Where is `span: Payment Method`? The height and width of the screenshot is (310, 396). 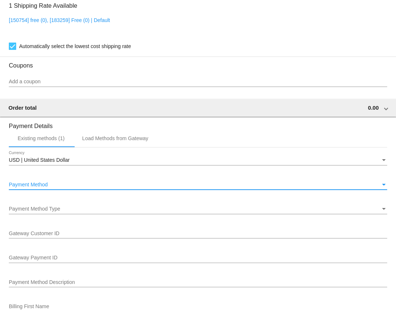
span: Payment Method is located at coordinates (28, 185).